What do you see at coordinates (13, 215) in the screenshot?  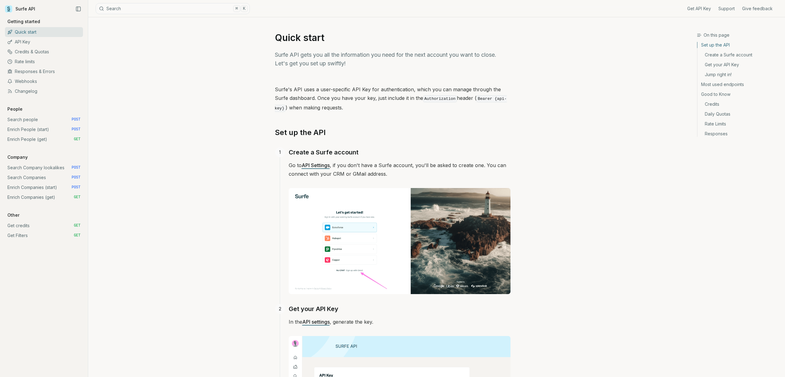 I see `p: Other` at bounding box center [13, 215].